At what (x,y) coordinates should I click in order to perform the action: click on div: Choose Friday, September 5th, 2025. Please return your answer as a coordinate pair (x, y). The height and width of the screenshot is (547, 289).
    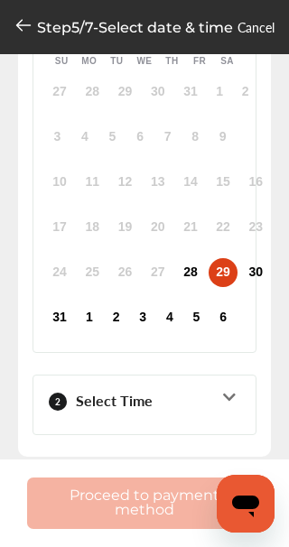
    Looking at the image, I should click on (196, 318).